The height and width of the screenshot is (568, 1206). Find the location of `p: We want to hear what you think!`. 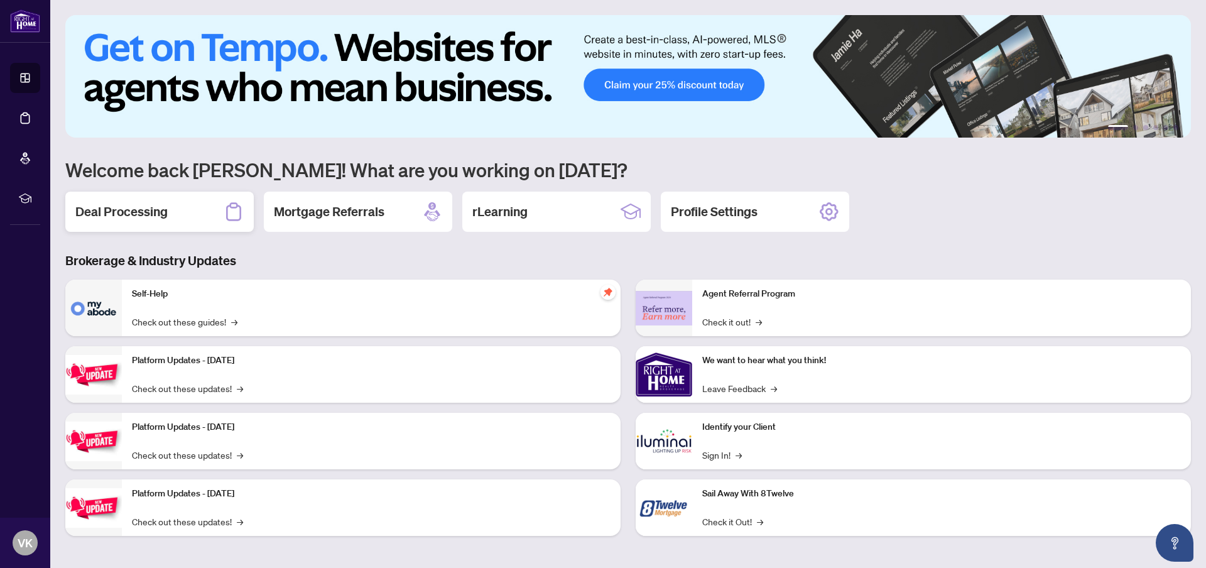

p: We want to hear what you think! is located at coordinates (942, 361).